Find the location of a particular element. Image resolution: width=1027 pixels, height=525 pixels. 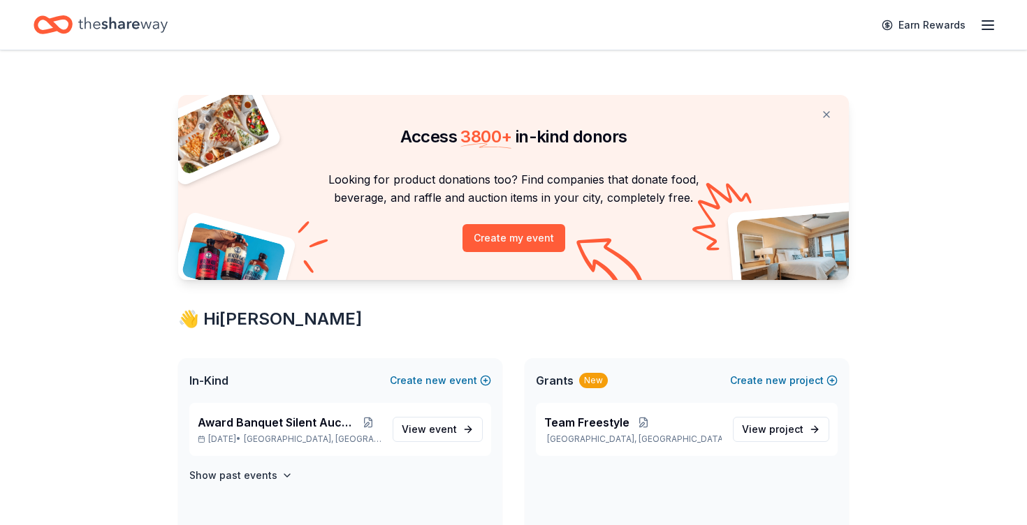

span: Award Banquet Silent Auction is located at coordinates (276, 423).